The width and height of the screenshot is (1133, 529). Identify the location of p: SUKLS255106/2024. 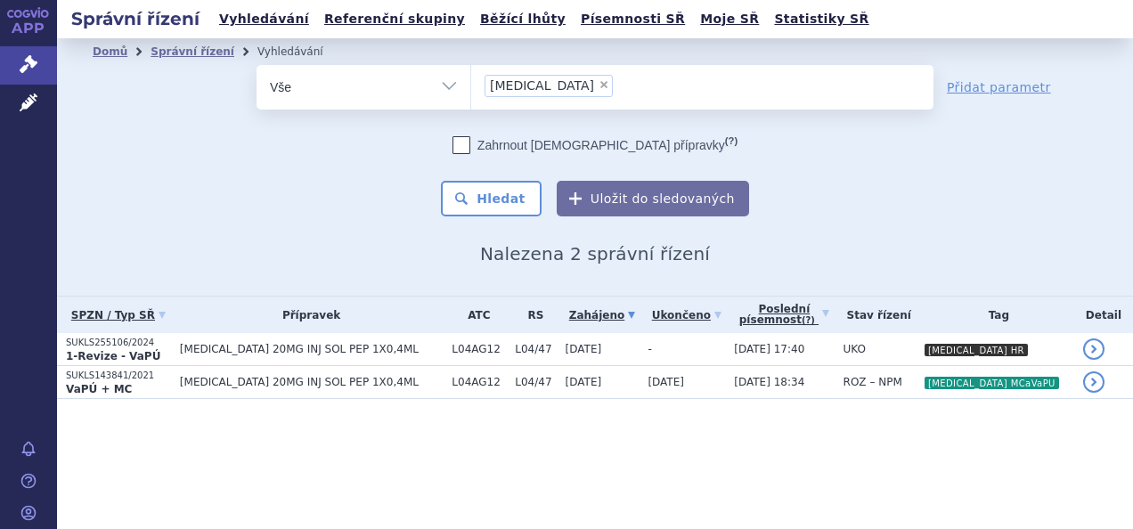
(118, 343).